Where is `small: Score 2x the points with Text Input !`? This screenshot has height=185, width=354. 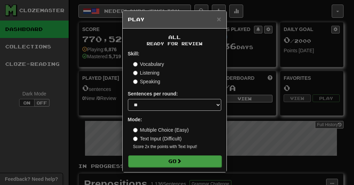
small: Score 2x the points with Text Input ! is located at coordinates (177, 147).